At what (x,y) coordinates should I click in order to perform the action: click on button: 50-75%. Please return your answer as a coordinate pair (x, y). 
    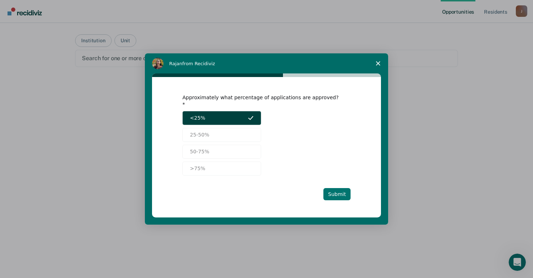
    Looking at the image, I should click on (222, 151).